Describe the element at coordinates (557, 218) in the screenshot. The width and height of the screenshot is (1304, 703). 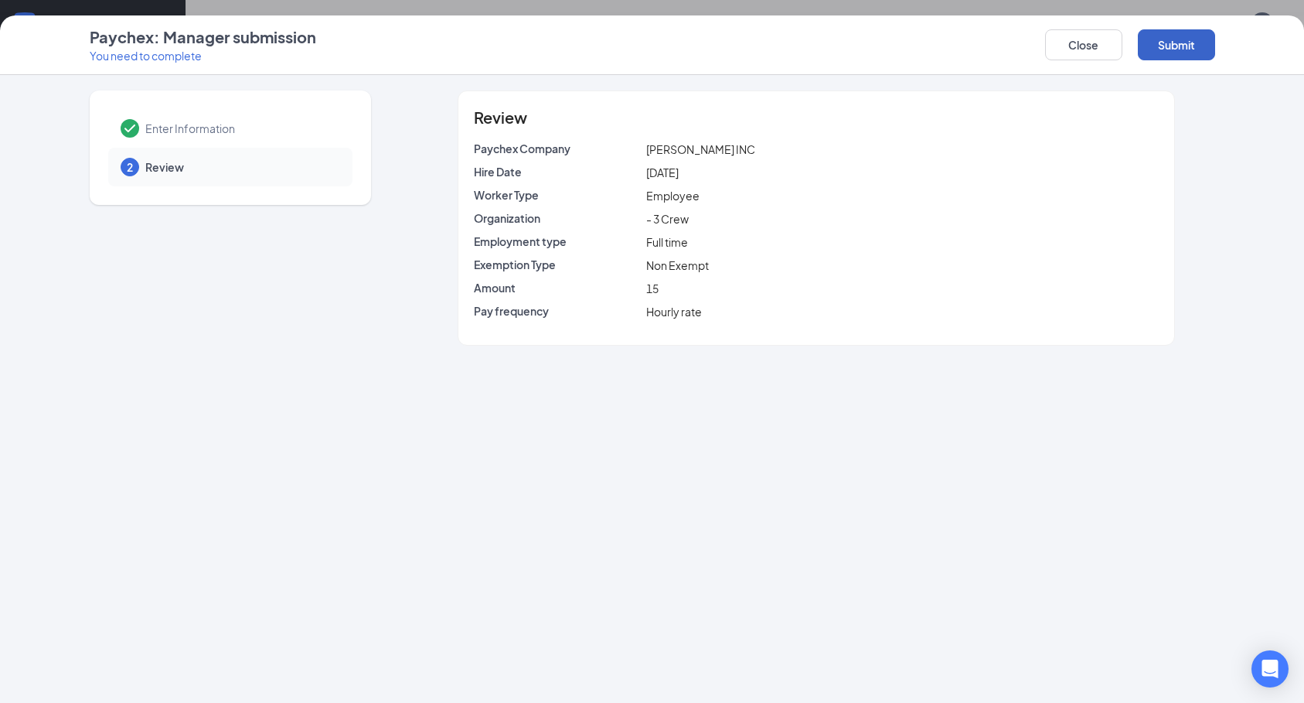
I see `p: Organization` at that location.